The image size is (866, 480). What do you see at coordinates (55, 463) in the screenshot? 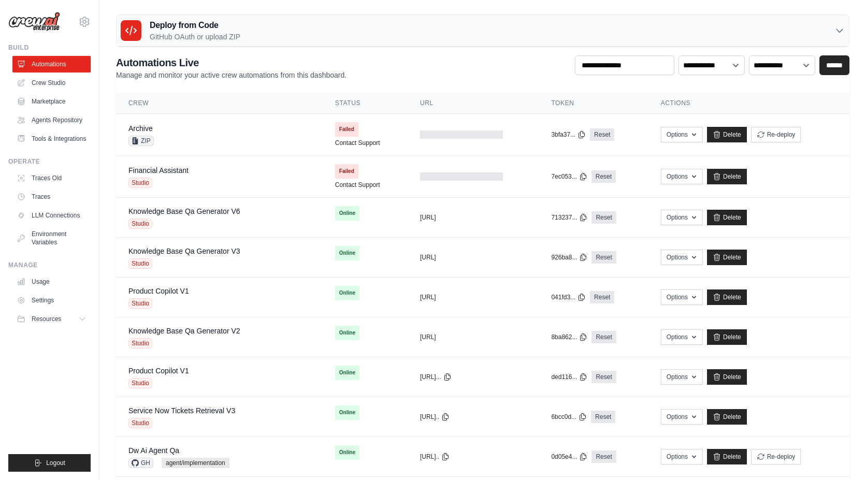
I see `span: Logout` at bounding box center [55, 463].